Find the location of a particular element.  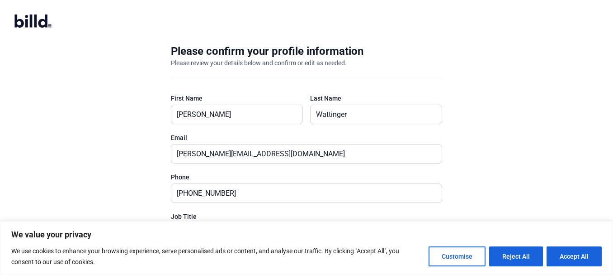

input: (XXX) XXX-XXXX is located at coordinates (302, 193).